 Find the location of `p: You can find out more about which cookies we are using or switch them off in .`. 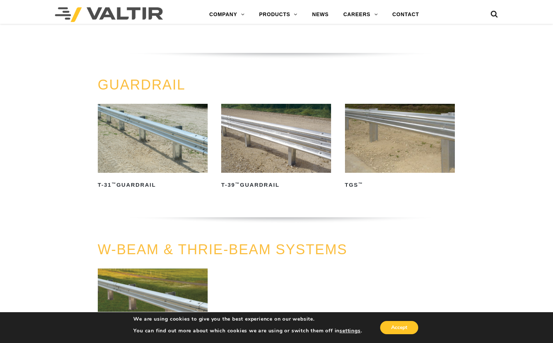

p: You can find out more about which cookies we are using or switch them off in . is located at coordinates (248, 331).